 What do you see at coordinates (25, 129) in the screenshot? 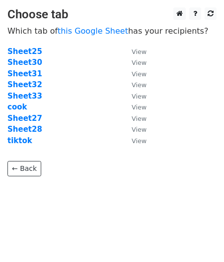
I see `a: Sheet28` at bounding box center [25, 129].